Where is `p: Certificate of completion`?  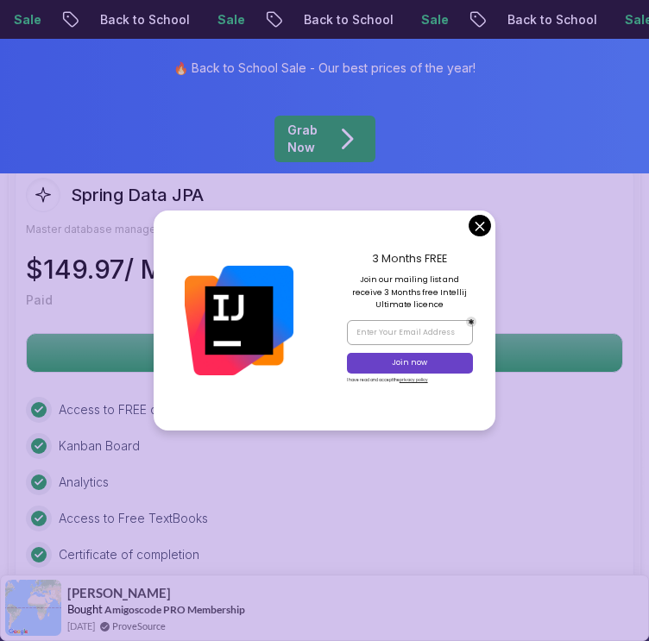 p: Certificate of completion is located at coordinates (129, 555).